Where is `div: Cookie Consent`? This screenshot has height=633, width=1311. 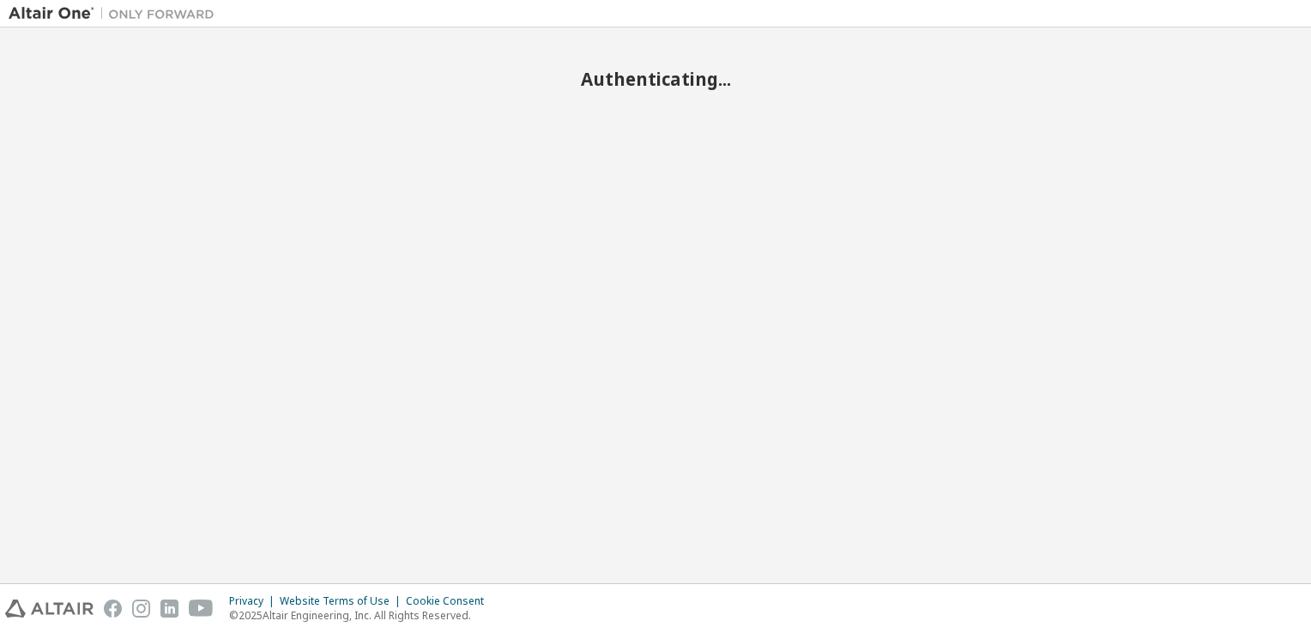
div: Cookie Consent is located at coordinates (450, 602).